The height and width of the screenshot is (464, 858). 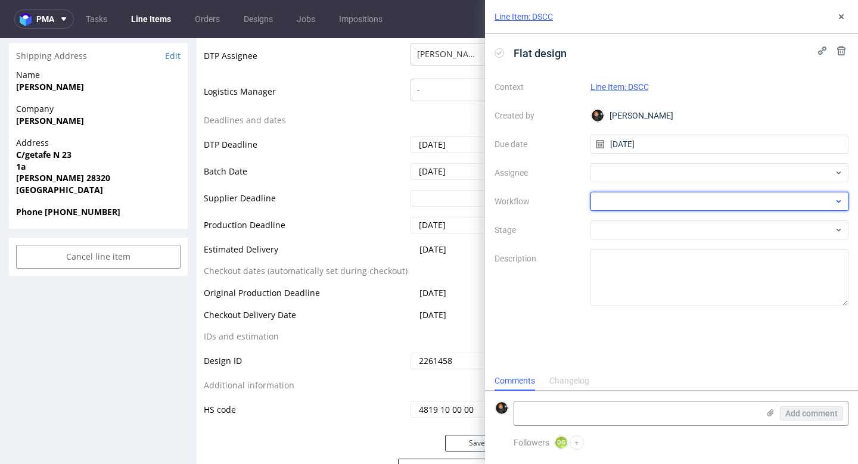 I want to click on a: Orders, so click(x=207, y=19).